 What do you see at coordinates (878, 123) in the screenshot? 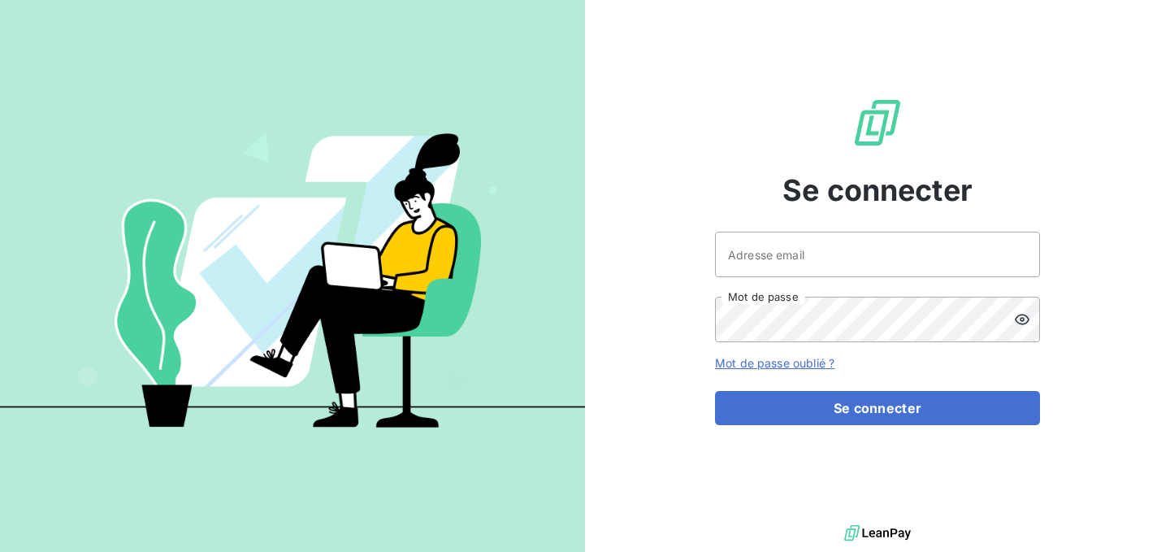
I see `img: Logo LeanPay` at bounding box center [878, 123].